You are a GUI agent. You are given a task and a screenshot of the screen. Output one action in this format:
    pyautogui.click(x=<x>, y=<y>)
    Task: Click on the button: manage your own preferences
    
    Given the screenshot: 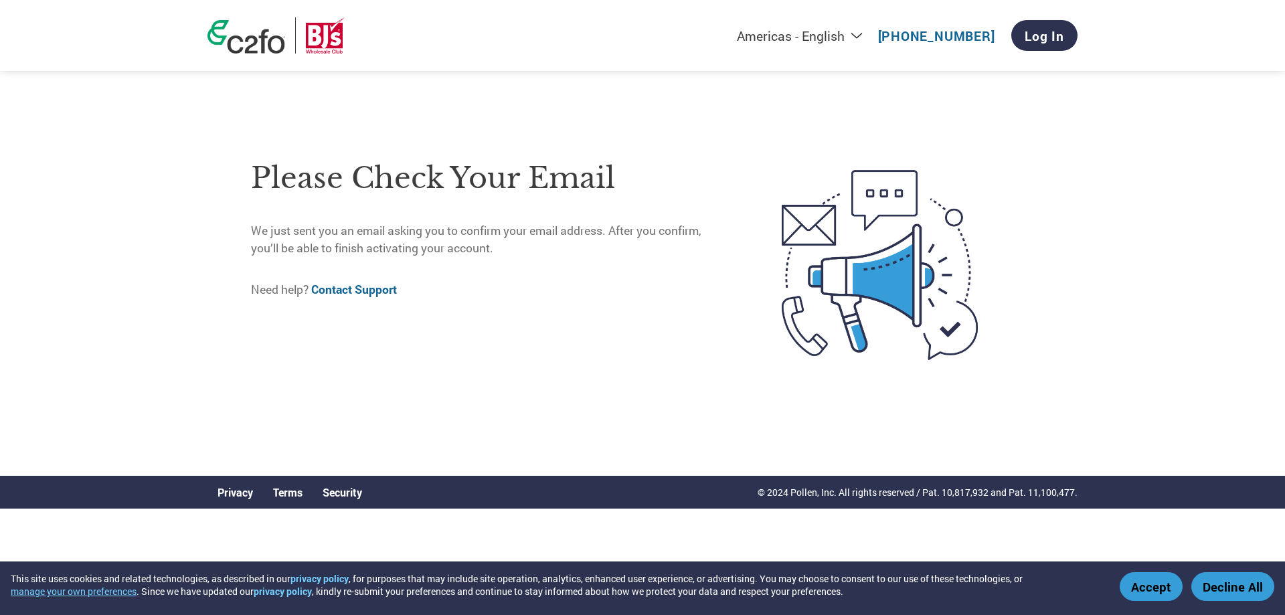 What is the action you would take?
    pyautogui.click(x=74, y=591)
    